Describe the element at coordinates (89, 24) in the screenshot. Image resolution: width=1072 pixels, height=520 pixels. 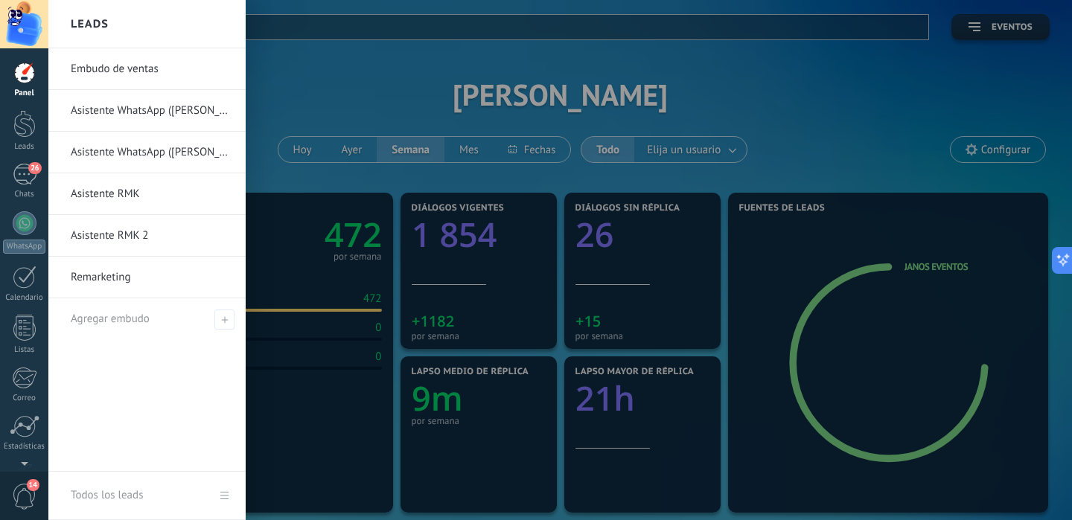
I see `h2: Leads` at that location.